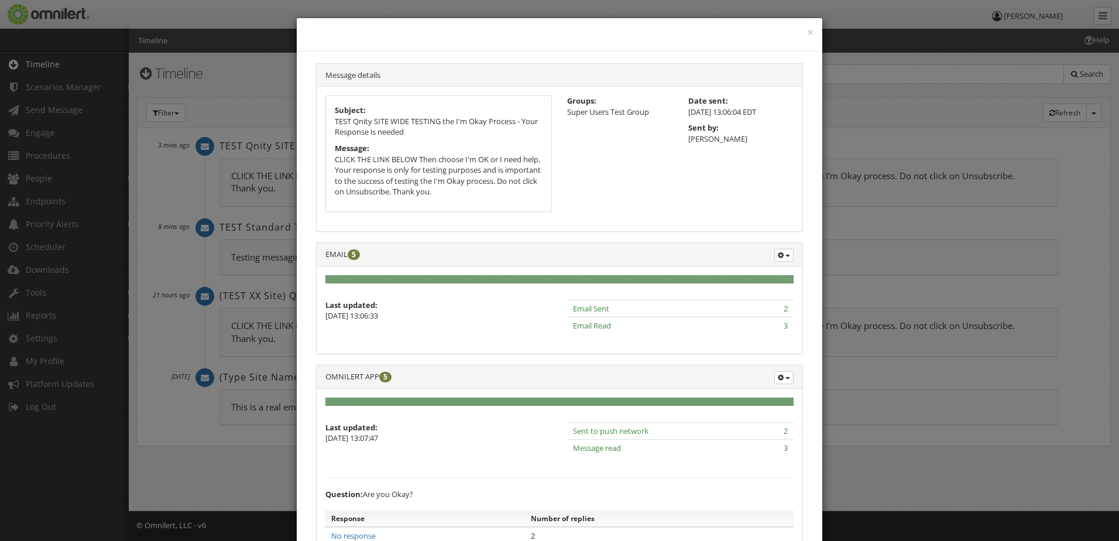 This screenshot has height=541, width=1119. Describe the element at coordinates (559, 75) in the screenshot. I see `div: Message details` at that location.